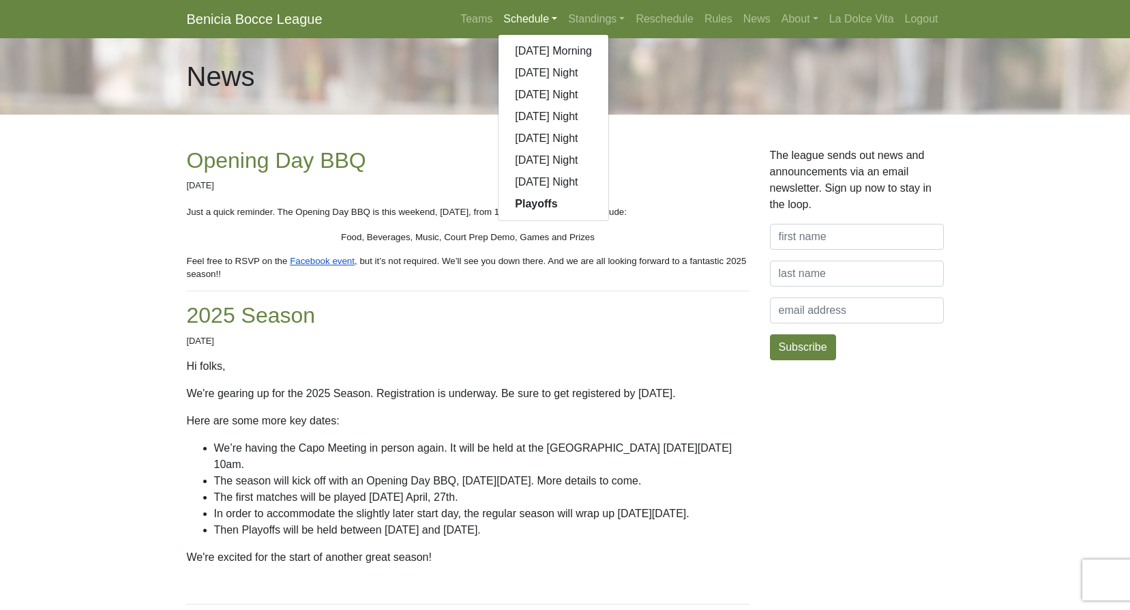 The image size is (1130, 610). Describe the element at coordinates (856, 310) in the screenshot. I see `input: email` at that location.